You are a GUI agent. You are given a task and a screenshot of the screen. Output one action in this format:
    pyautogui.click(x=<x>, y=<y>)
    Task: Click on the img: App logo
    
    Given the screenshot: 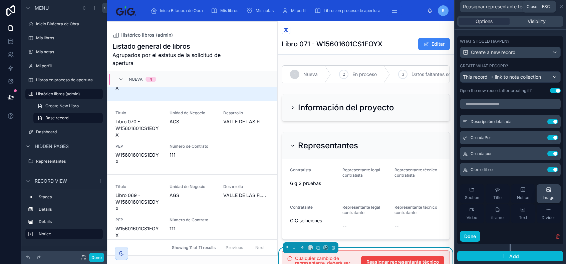 What is the action you would take?
    pyautogui.click(x=126, y=11)
    